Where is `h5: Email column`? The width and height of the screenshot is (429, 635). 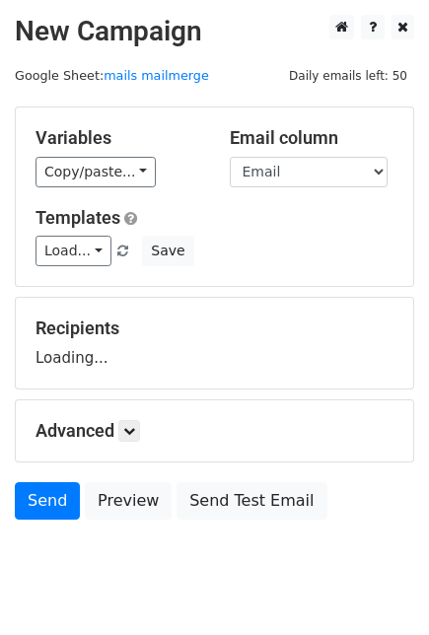
h5: Email column is located at coordinates (312, 138).